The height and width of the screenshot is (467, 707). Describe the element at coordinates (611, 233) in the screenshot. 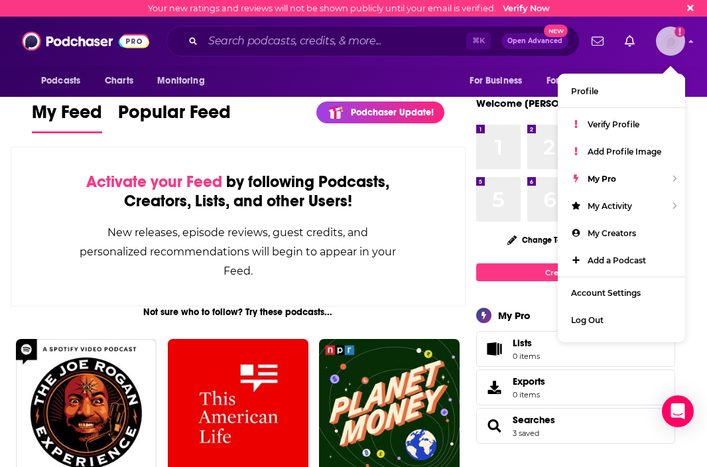

I see `span: My Creators` at that location.